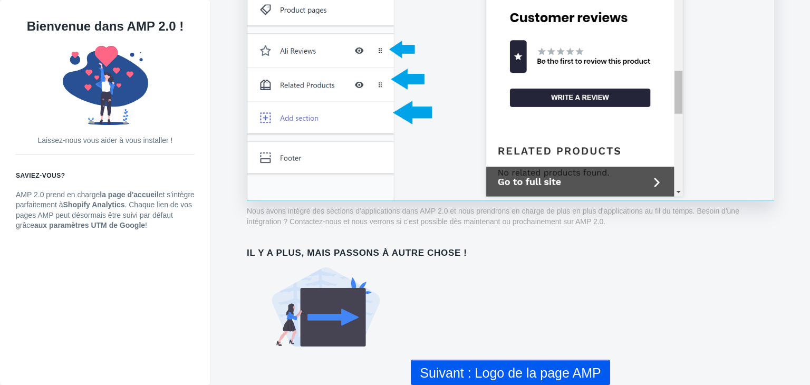 This screenshot has width=810, height=385. Describe the element at coordinates (510, 372) in the screenshot. I see `button: Suivant : Logo de la page AMP` at that location.